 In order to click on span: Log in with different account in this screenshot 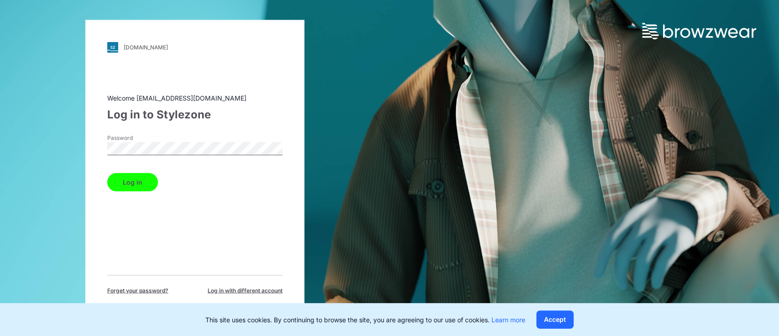, I will do `click(245, 290)`.